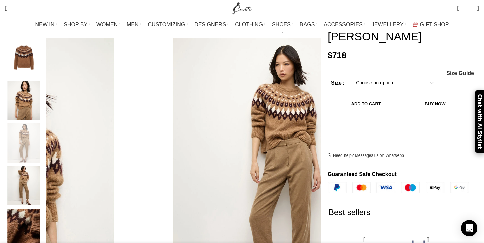 The image size is (484, 243). What do you see at coordinates (24, 142) in the screenshot?
I see `img: Veronica Beard Clothing` at bounding box center [24, 142].